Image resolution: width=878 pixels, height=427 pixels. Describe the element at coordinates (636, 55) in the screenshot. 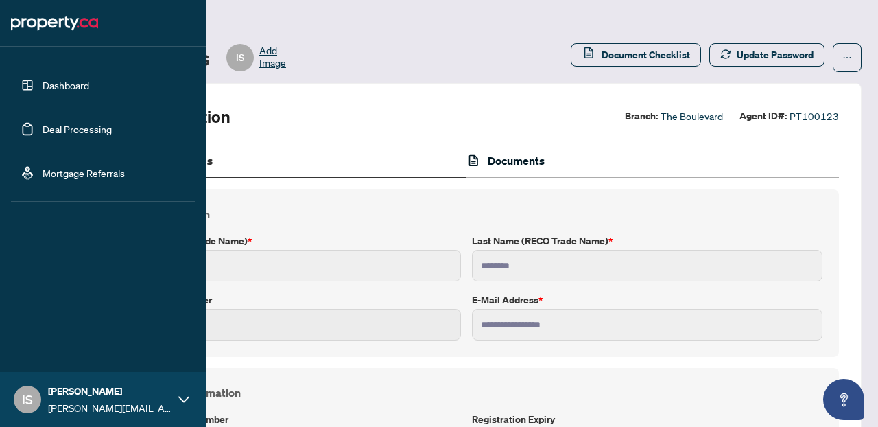

I see `button: Document Checklist` at that location.